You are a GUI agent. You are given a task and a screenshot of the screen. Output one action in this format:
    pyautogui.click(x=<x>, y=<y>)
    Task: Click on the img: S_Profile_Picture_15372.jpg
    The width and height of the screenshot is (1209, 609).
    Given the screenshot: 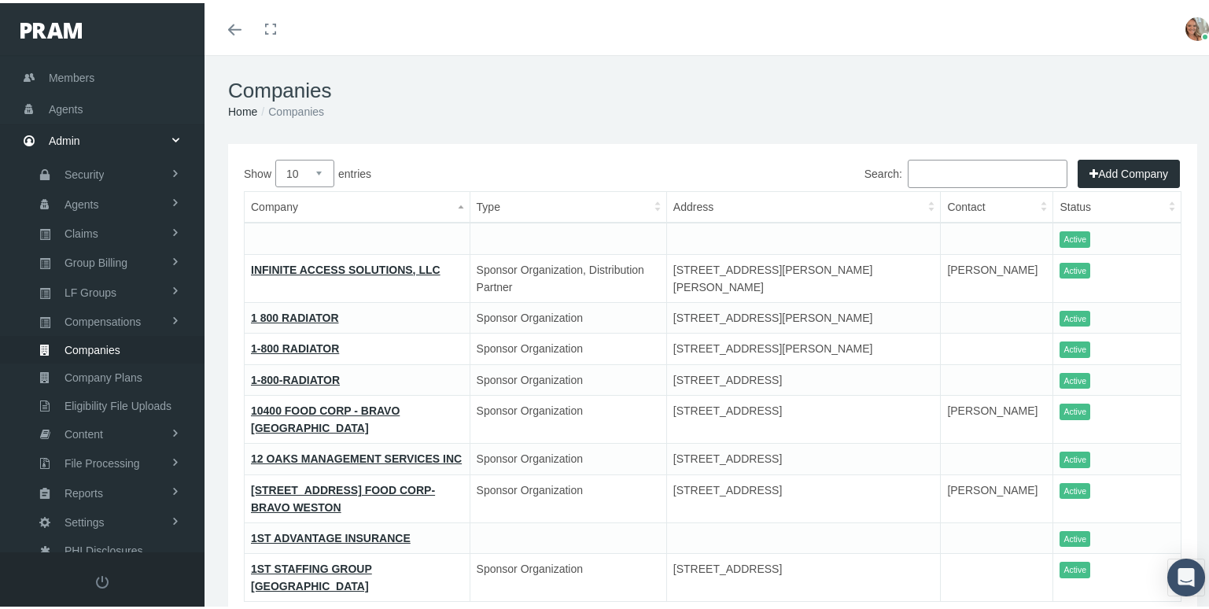 What is the action you would take?
    pyautogui.click(x=1197, y=26)
    